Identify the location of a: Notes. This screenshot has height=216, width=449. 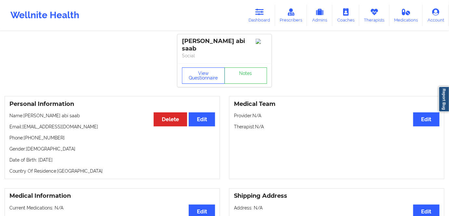
(246, 75).